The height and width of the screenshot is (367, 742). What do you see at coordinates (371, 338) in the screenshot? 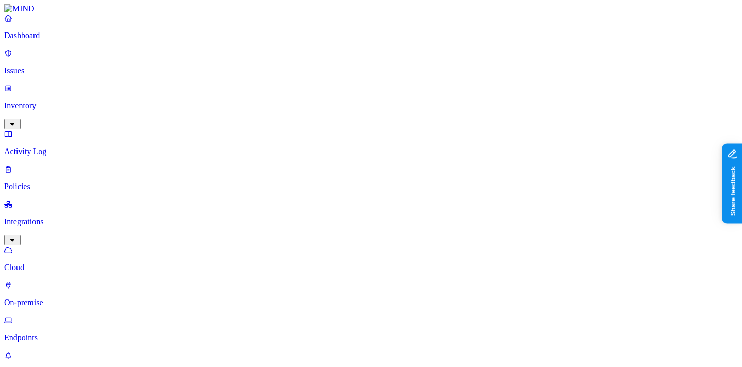
I see `p: Endpoints` at bounding box center [371, 338].